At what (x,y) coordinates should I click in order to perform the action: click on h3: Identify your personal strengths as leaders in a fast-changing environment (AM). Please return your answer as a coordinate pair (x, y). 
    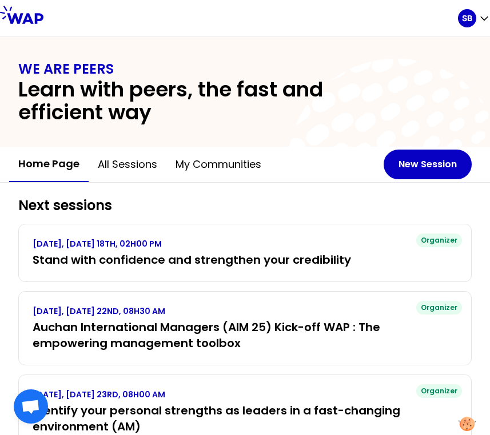
    Looking at the image, I should click on (245, 419).